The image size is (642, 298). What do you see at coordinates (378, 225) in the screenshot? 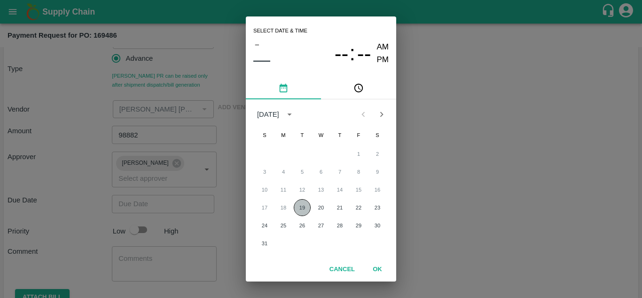
I see `button: 30` at bounding box center [378, 225].